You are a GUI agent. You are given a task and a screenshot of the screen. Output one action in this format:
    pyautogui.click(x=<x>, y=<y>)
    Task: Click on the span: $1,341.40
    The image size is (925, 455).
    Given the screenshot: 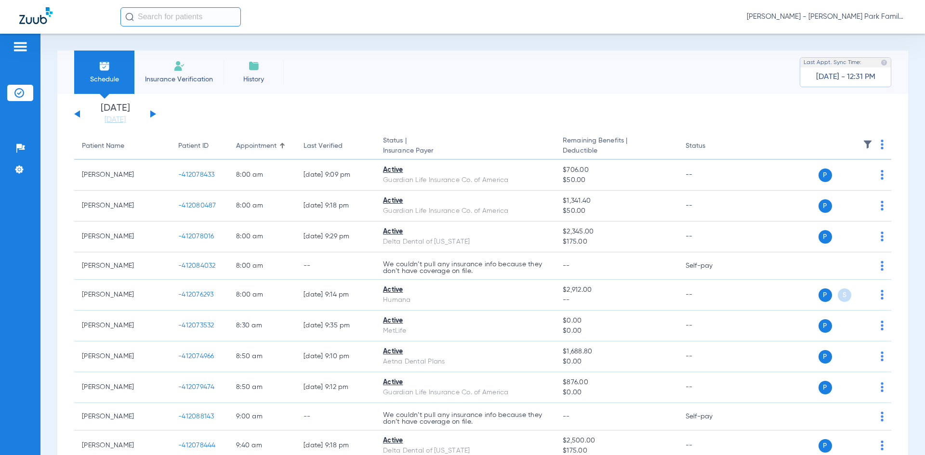 What is the action you would take?
    pyautogui.click(x=616, y=201)
    